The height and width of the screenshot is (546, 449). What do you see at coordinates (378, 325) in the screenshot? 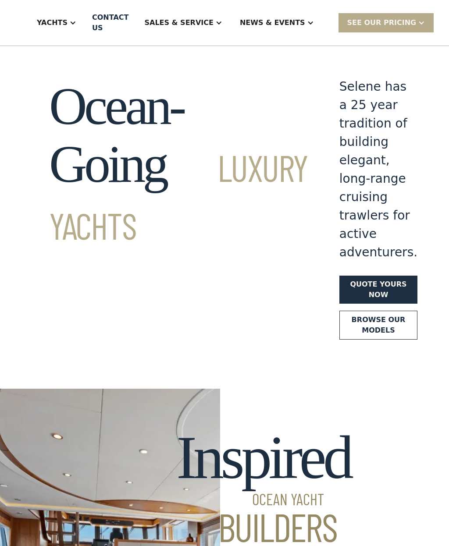
I see `a: Browse our models` at bounding box center [378, 325].